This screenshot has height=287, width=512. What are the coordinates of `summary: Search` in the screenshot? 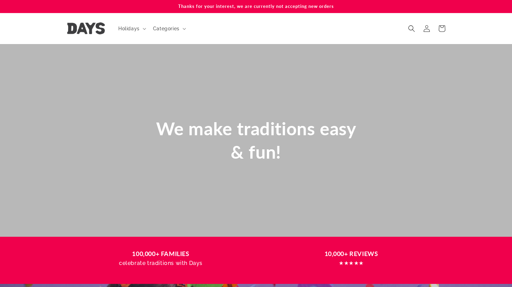 It's located at (411, 29).